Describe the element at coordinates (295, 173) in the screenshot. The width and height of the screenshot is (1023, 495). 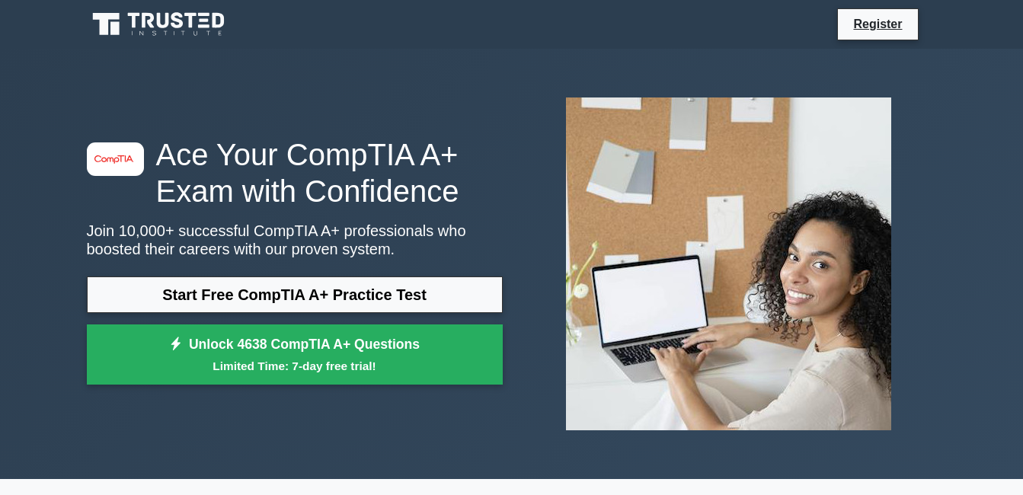
I see `h1: Ace Your CompTIA A+ Exam with Confidence` at that location.